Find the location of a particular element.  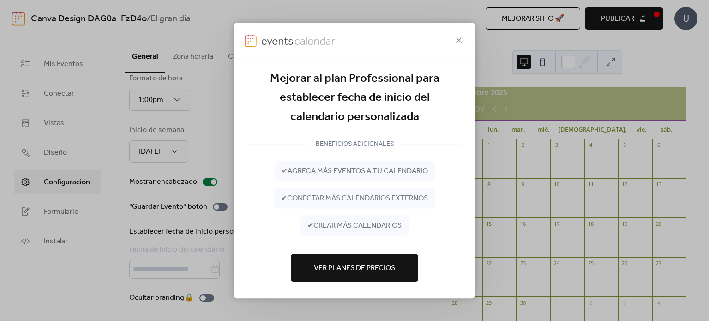

img: logo-type is located at coordinates (299, 41).